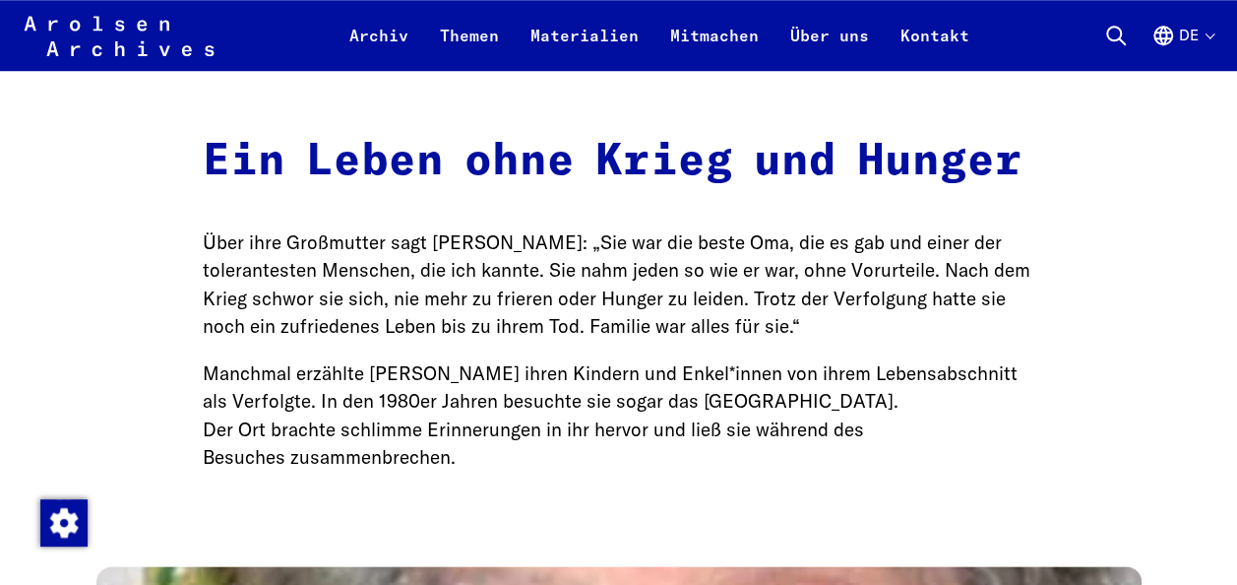  I want to click on nav: Primär, so click(659, 35).